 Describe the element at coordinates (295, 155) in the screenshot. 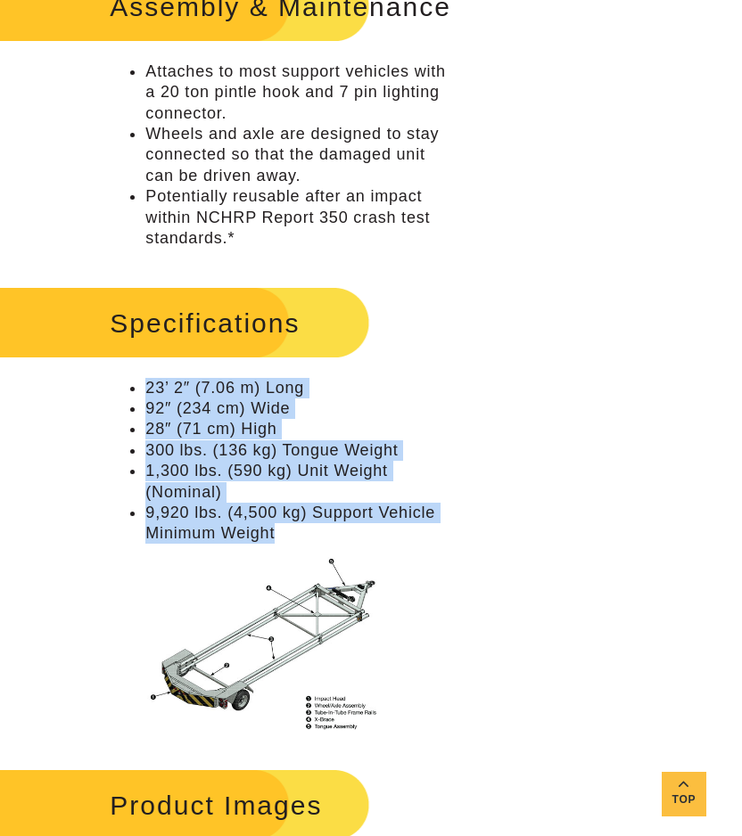

I see `li: Wheels and axle are designed to stay connected so that the damaged unit can be driven away.` at that location.